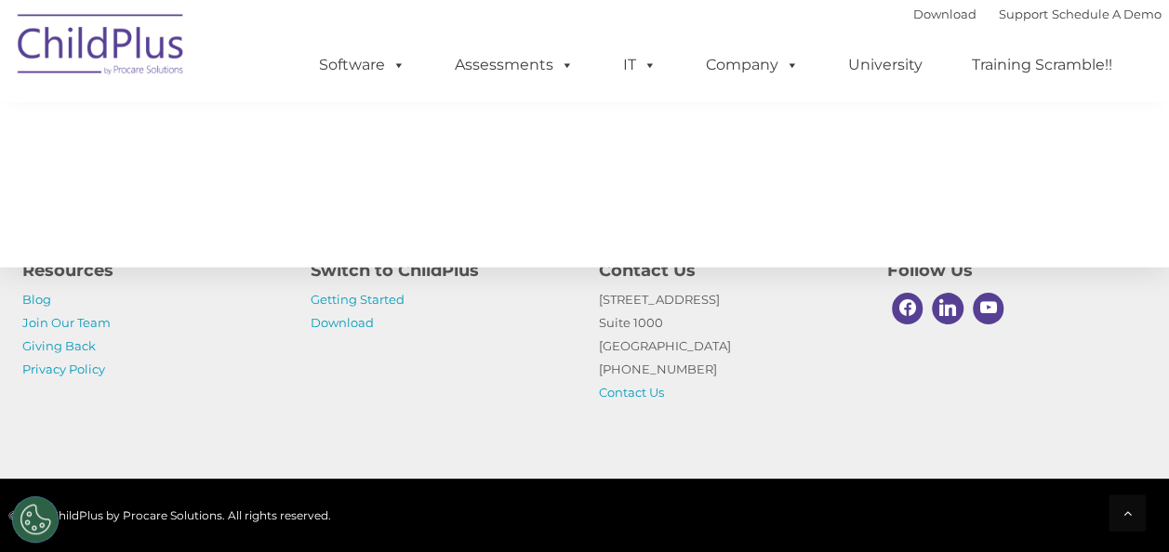 Image resolution: width=1169 pixels, height=552 pixels. I want to click on a: Linkedin, so click(947, 309).